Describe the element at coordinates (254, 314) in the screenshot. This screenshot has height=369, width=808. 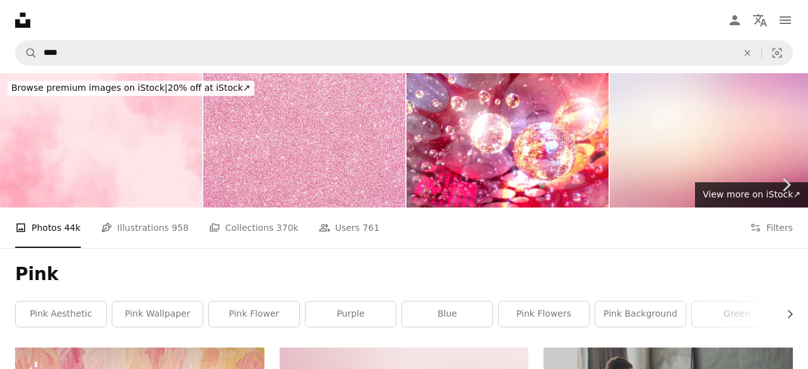
I see `a: pink flower` at that location.